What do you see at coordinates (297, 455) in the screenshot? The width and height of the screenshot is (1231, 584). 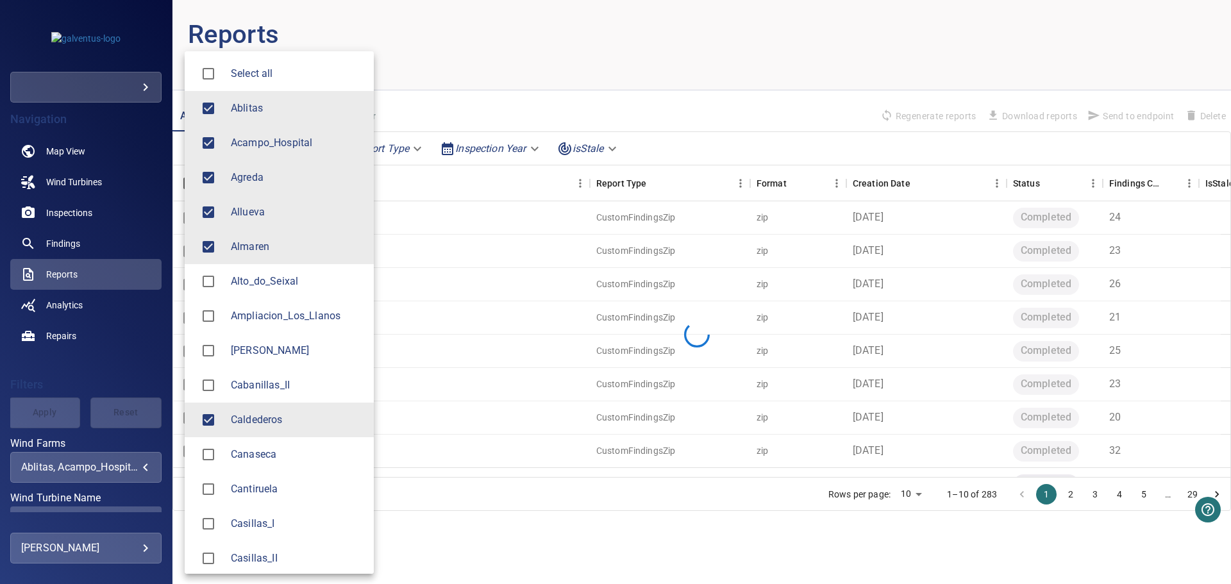 I see `div: Wind Farms Canaseca` at bounding box center [297, 455].